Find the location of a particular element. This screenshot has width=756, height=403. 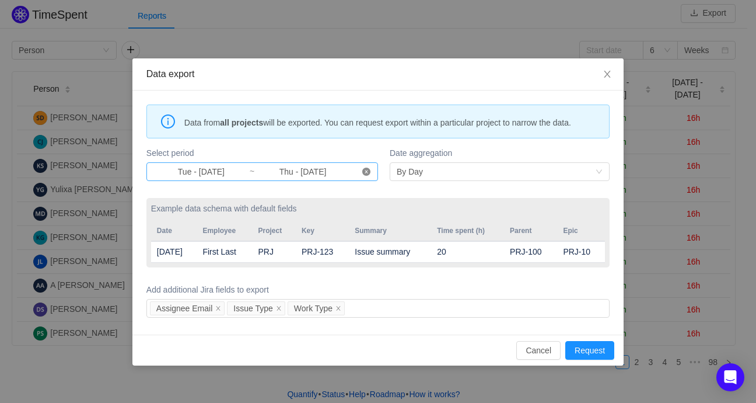

th: Project is located at coordinates (274, 231).